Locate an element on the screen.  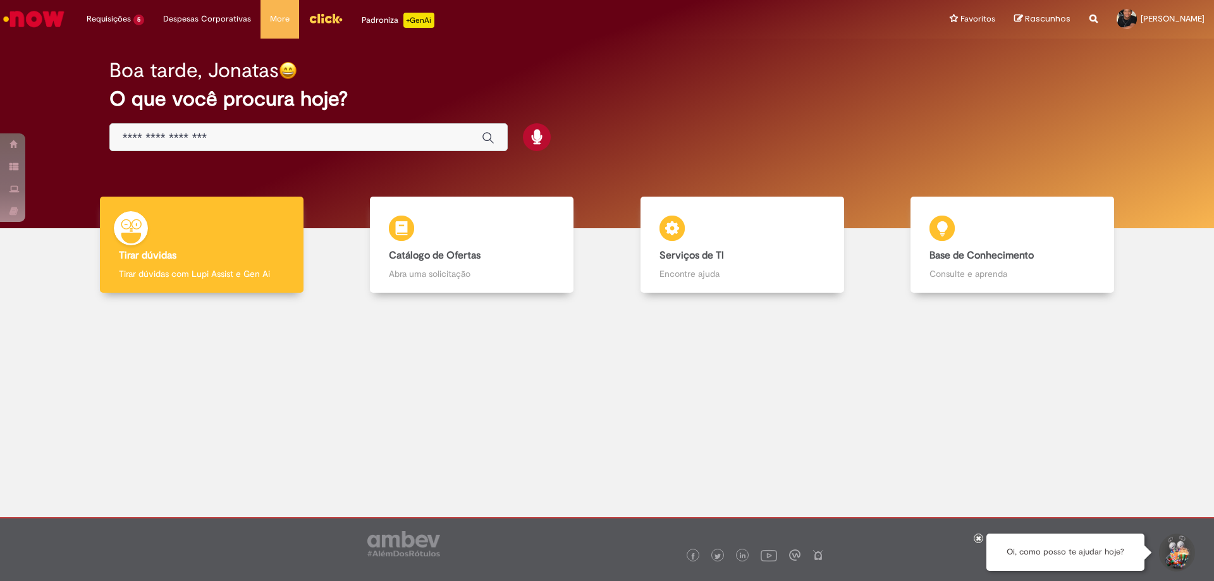
p: Abra uma solicitação is located at coordinates (472, 274).